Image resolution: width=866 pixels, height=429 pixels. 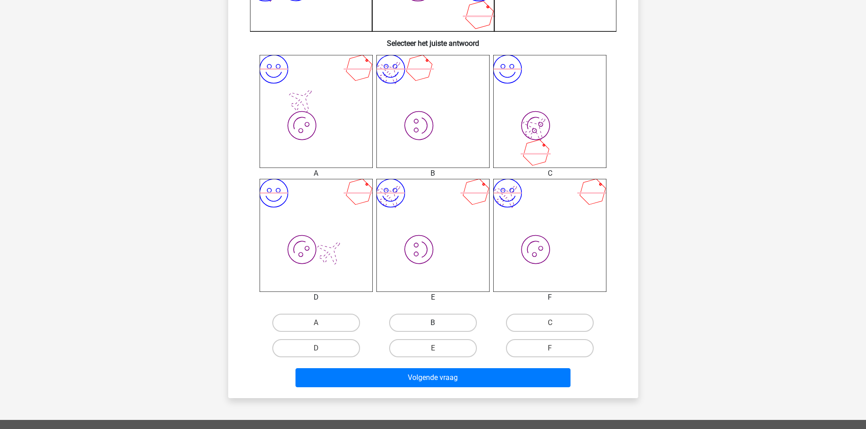 What do you see at coordinates (433, 298) in the screenshot?
I see `div: E` at bounding box center [433, 298].